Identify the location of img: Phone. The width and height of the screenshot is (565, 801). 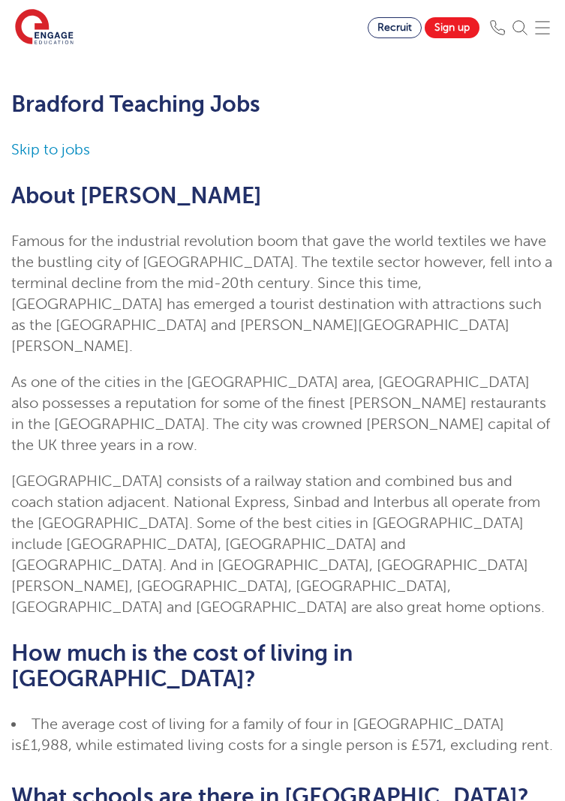
(497, 28).